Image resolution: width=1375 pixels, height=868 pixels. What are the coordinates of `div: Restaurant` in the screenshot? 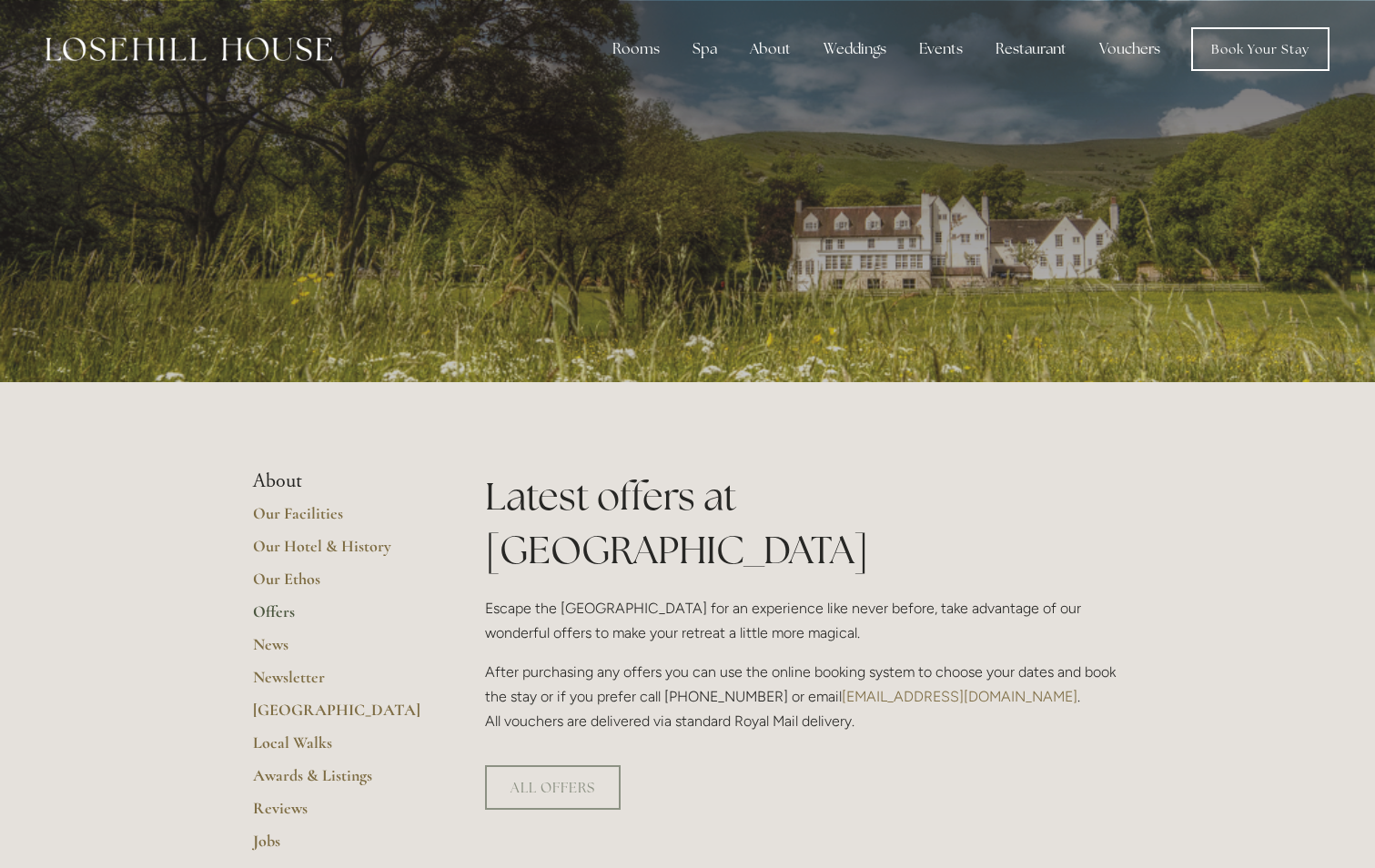 It's located at (1031, 49).